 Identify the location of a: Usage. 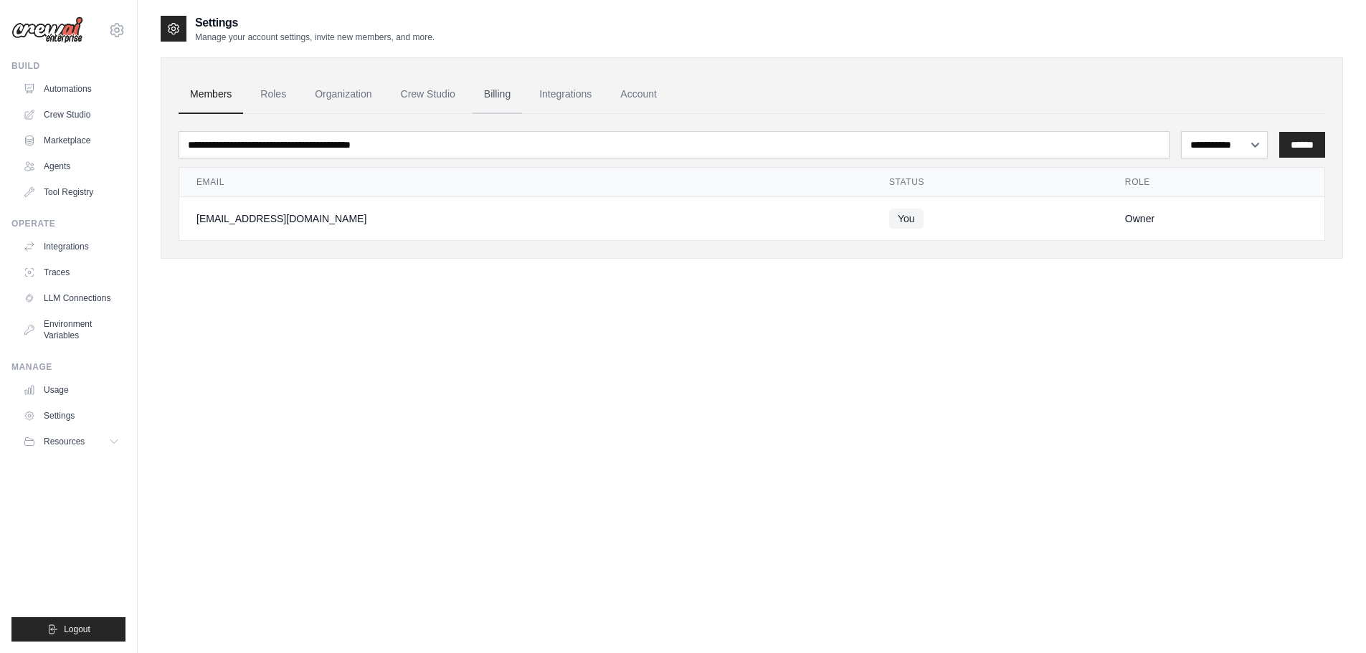
(71, 390).